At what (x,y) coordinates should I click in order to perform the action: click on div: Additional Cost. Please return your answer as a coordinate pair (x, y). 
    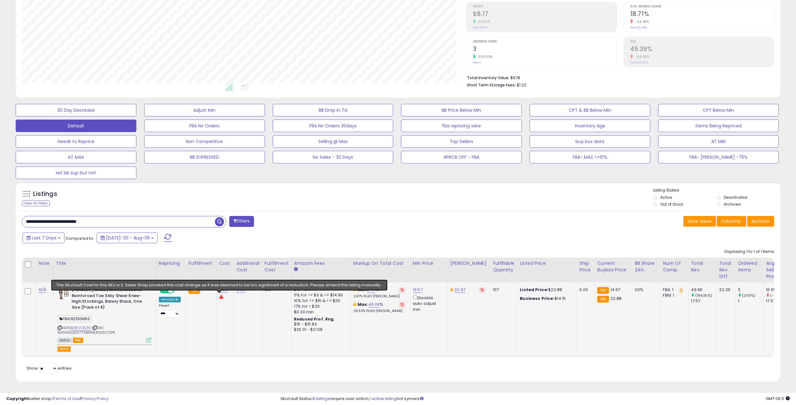
    Looking at the image, I should click on (248, 267).